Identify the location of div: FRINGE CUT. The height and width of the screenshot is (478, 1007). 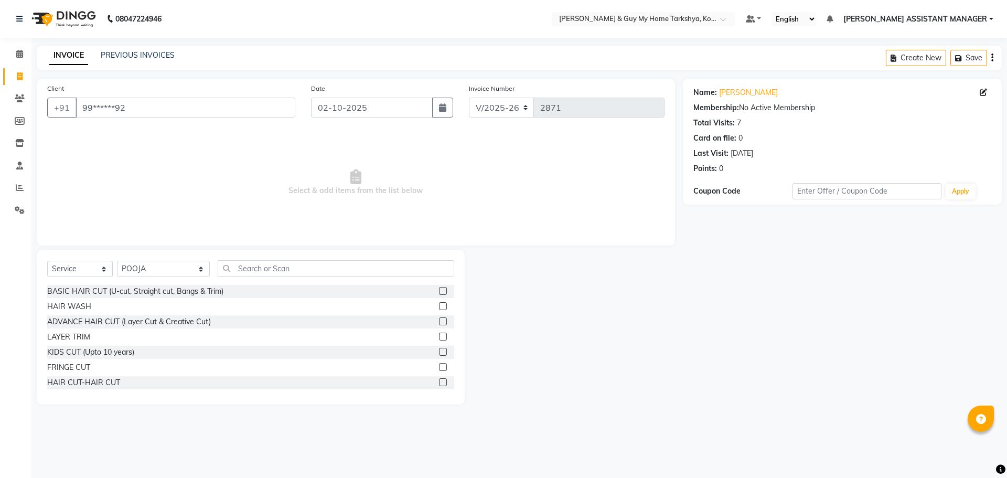
(69, 367).